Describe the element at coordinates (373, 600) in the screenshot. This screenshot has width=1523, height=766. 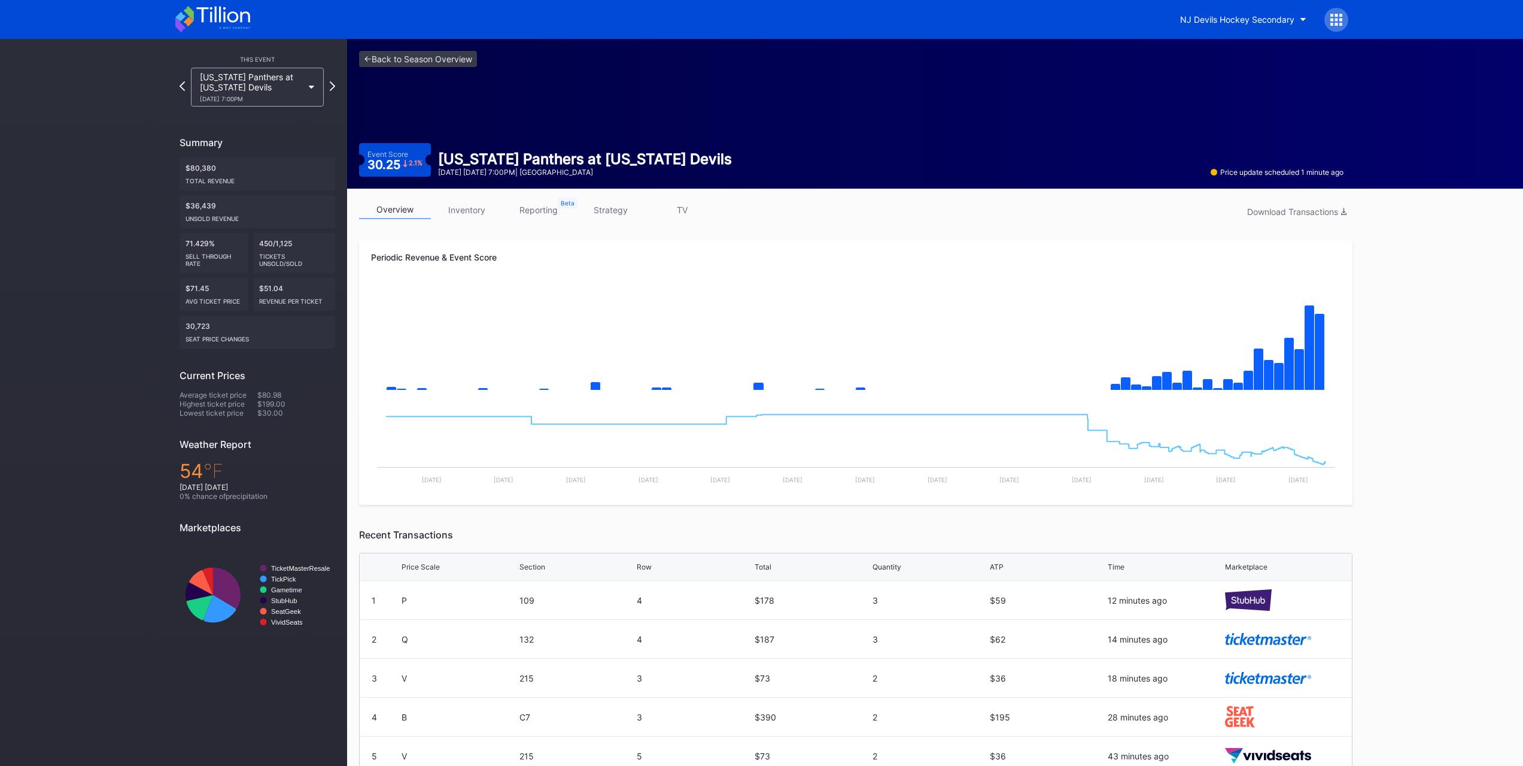
I see `div: 1` at that location.